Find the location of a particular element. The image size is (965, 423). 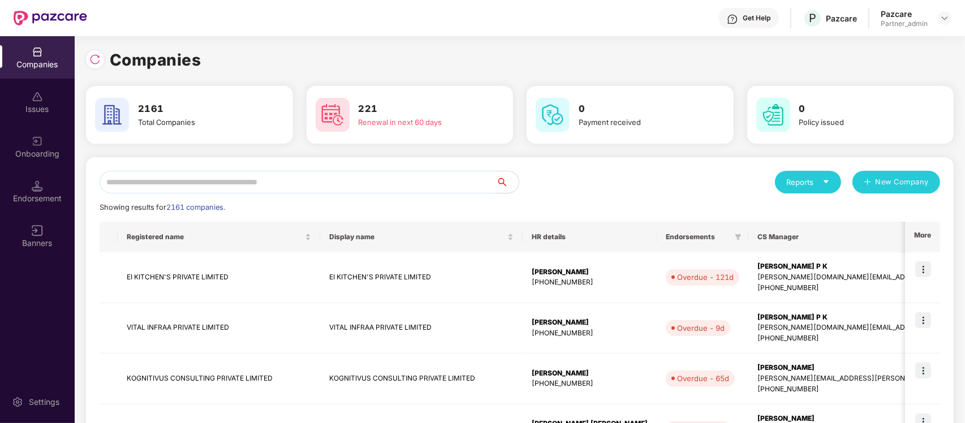

img: svg+xml;base64,PHN2ZyB3aWR0aD0iMjAiIGhlaWdodD0iMjAiIHZpZXdCb3g9IjAgMCAyMCAyMCIgZmlsbD0ibm9uZSIgeG... is located at coordinates (37, 141).